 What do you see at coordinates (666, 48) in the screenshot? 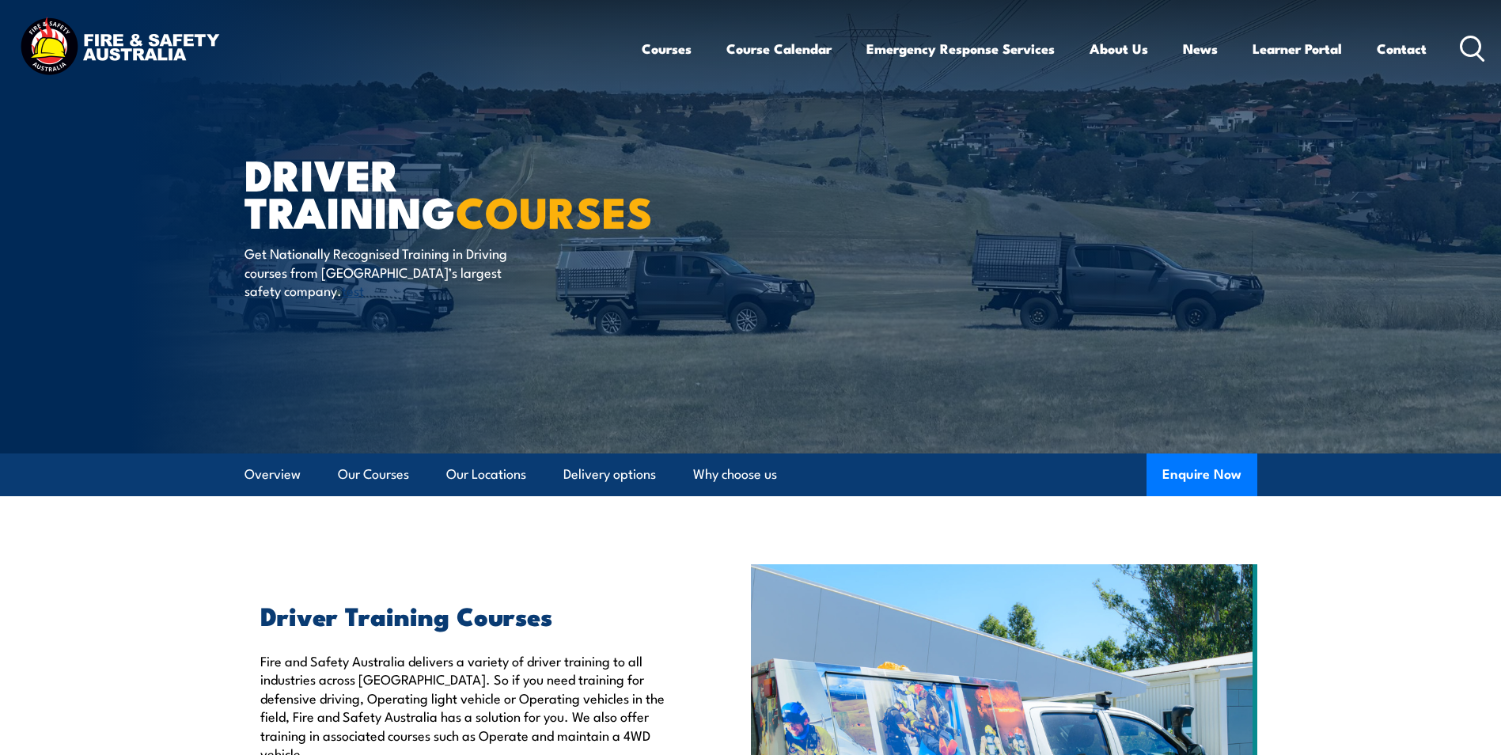
I see `a: Courses` at bounding box center [666, 48].